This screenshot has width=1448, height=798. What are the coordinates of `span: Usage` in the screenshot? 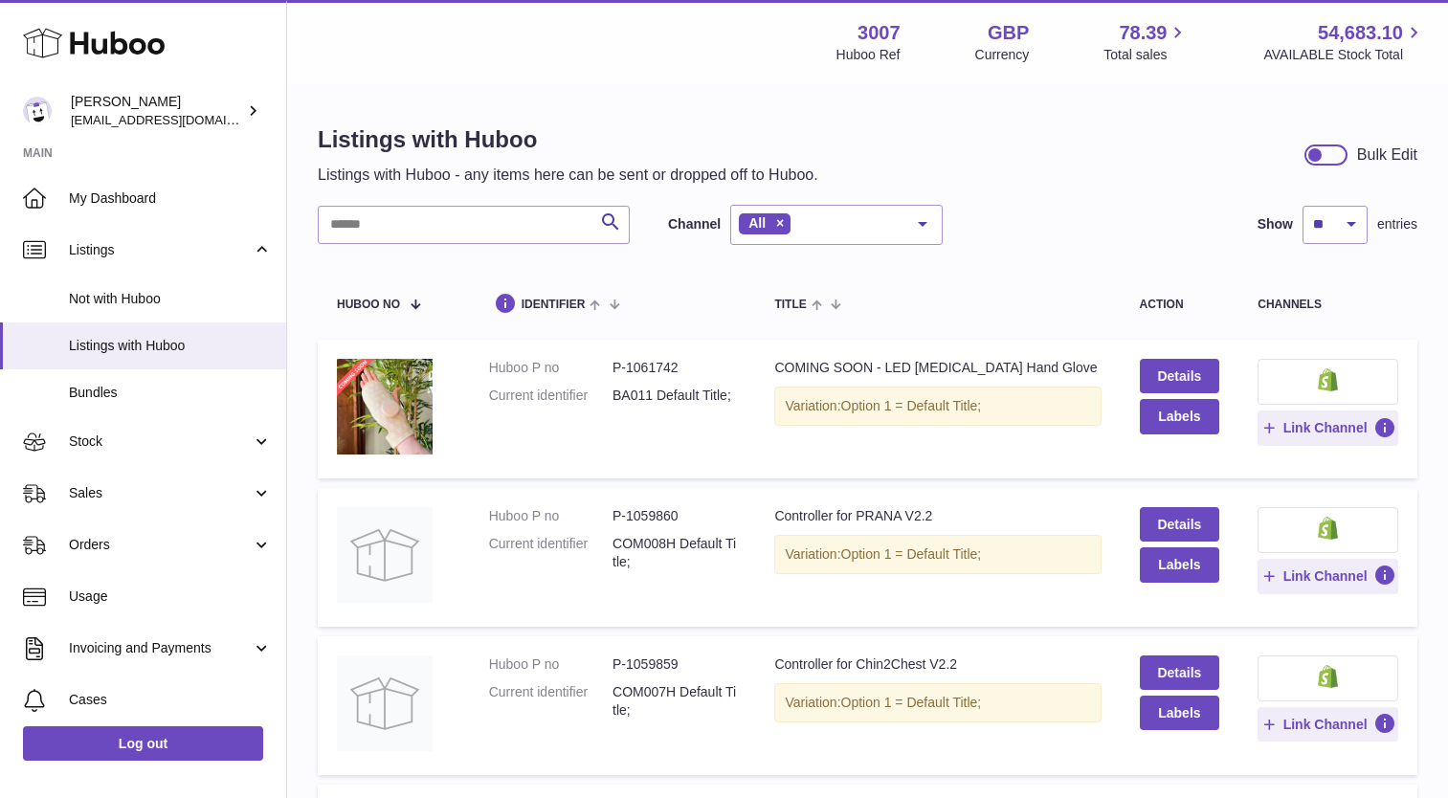 It's located at (170, 596).